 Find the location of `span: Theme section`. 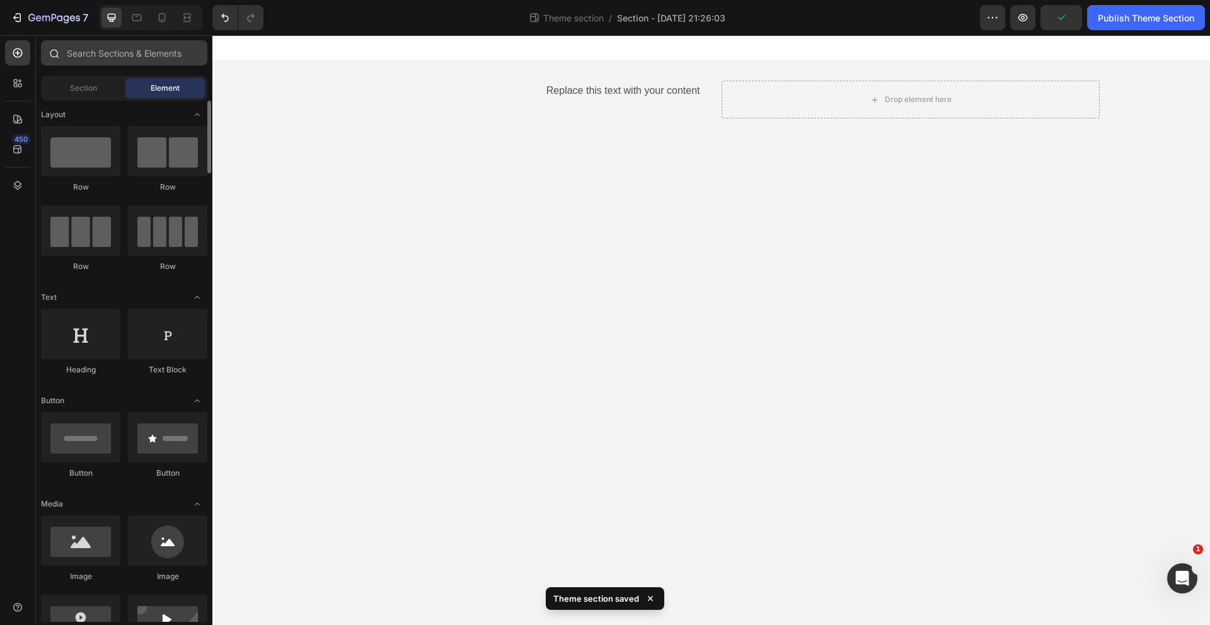

span: Theme section is located at coordinates (574, 18).